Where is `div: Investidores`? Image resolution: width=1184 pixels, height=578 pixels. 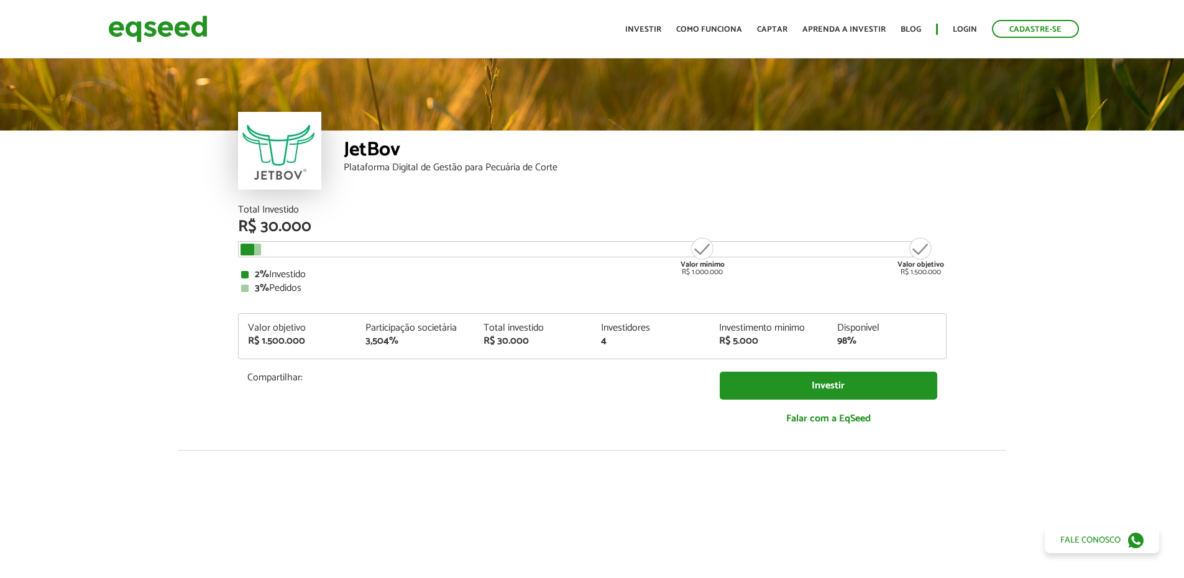 div: Investidores is located at coordinates (651, 328).